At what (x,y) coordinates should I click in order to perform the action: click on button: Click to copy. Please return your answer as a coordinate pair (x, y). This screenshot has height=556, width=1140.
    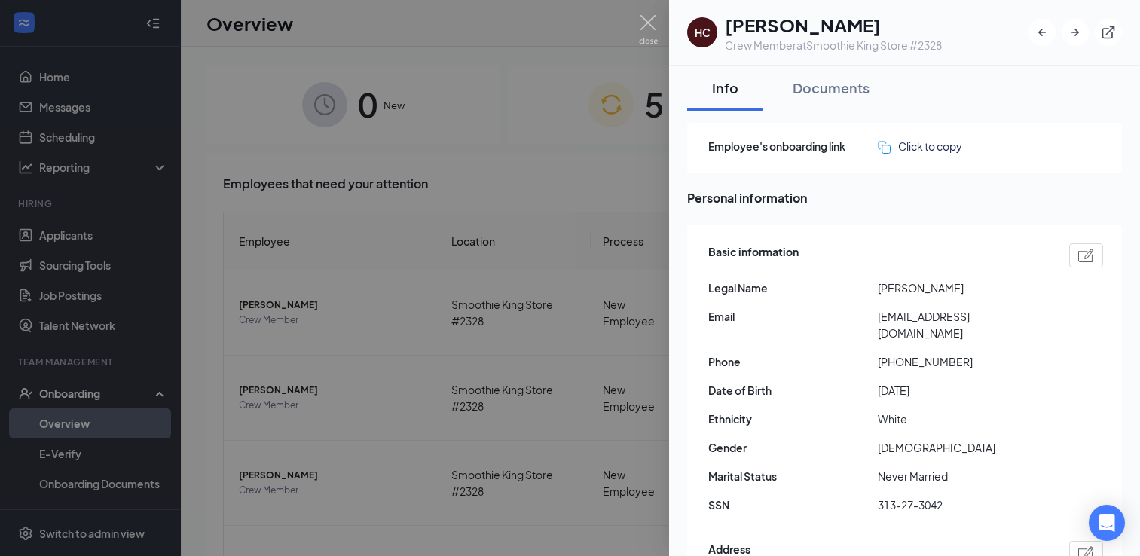
    Looking at the image, I should click on (920, 146).